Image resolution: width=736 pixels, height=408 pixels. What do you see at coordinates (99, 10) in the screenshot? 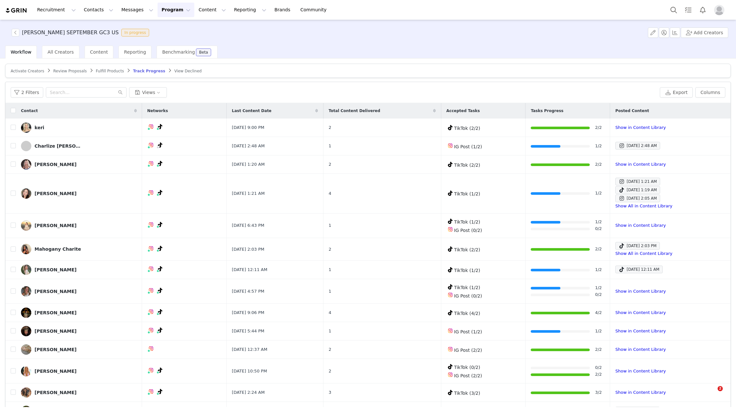
I see `button: Contacts` at bounding box center [99, 10].